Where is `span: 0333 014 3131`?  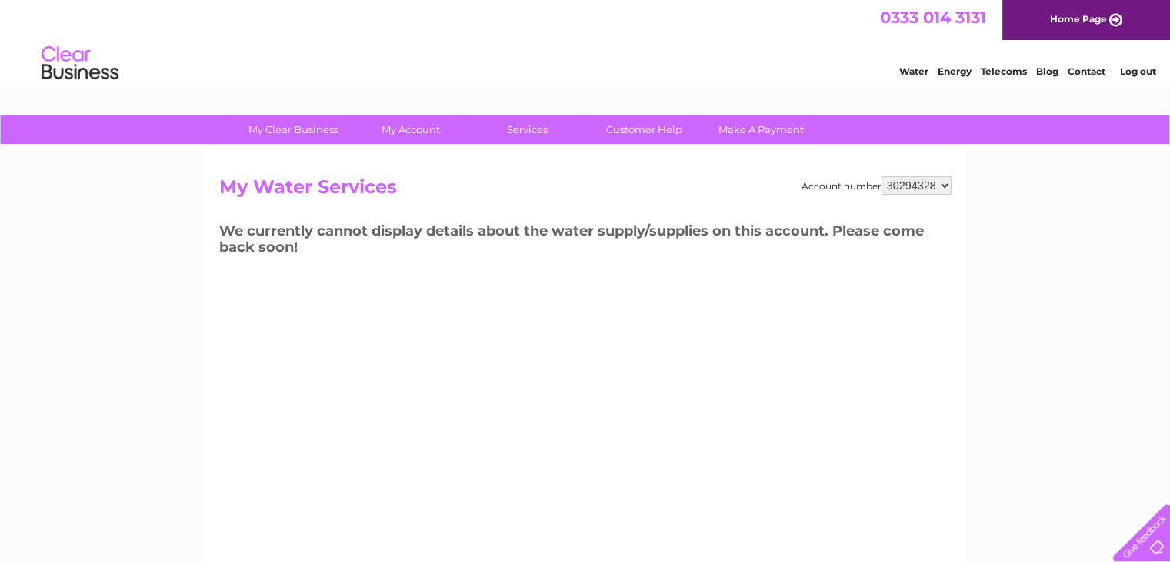
span: 0333 014 3131 is located at coordinates (933, 17).